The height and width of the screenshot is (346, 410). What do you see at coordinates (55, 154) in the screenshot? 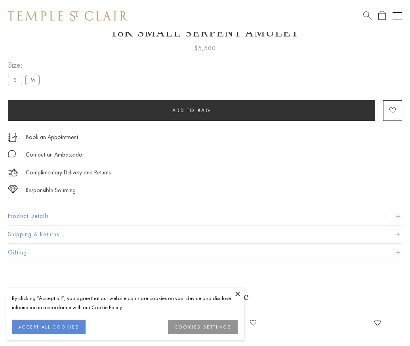
I see `div: Contact an Ambassador` at bounding box center [55, 154].